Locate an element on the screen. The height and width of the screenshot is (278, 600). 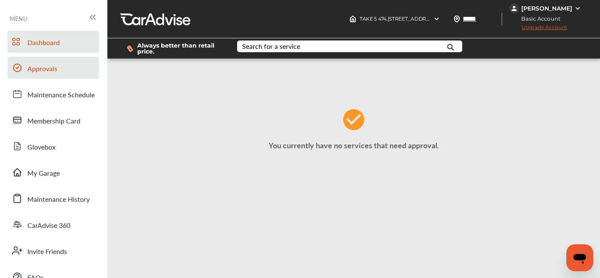
span: Maintenance History is located at coordinates (59, 200).